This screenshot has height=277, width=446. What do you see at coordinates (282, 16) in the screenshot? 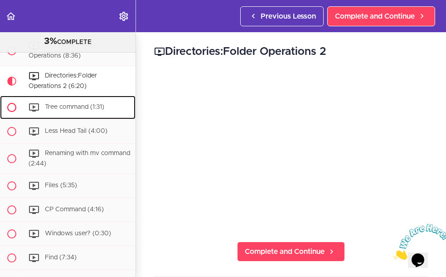
I see `a: Previous Lesson` at bounding box center [282, 16].